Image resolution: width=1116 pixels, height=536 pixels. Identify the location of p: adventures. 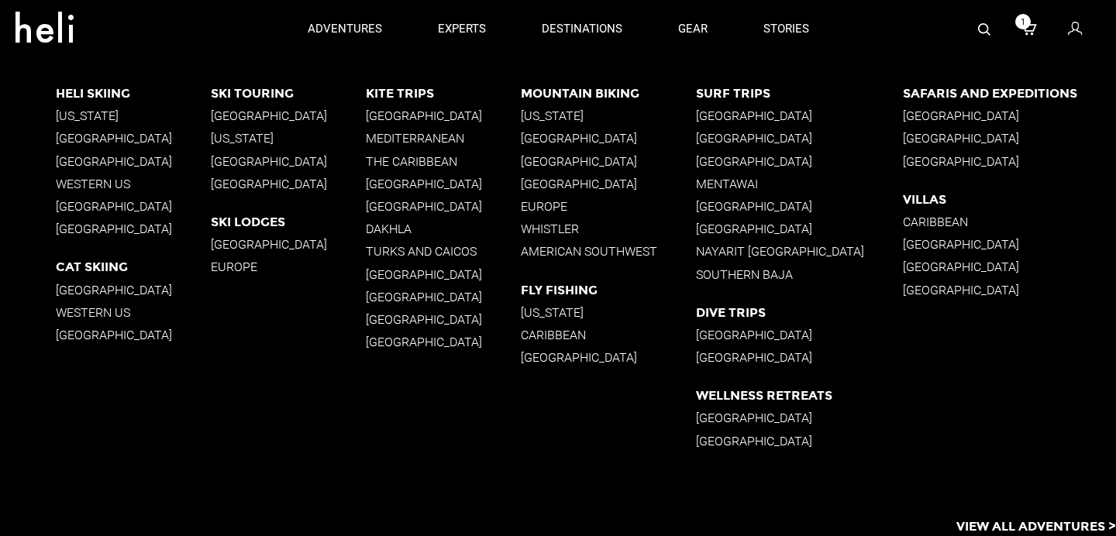
(345, 29).